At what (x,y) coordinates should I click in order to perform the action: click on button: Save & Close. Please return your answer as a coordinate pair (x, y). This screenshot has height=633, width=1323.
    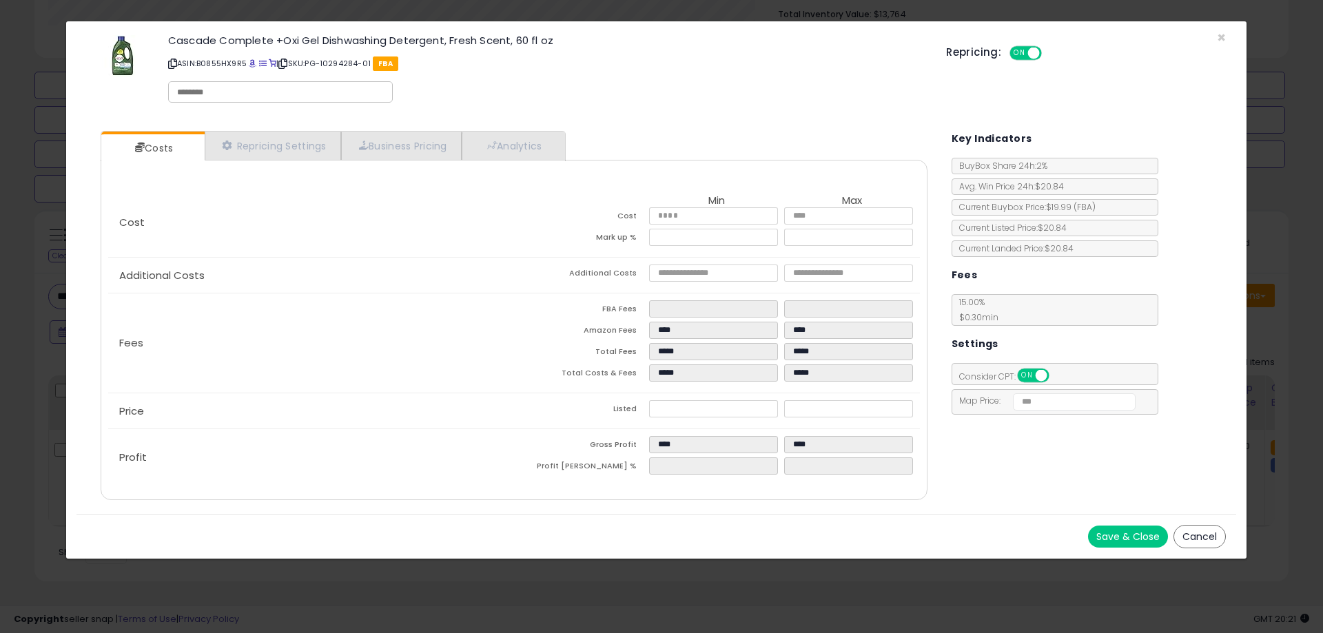
    Looking at the image, I should click on (1128, 537).